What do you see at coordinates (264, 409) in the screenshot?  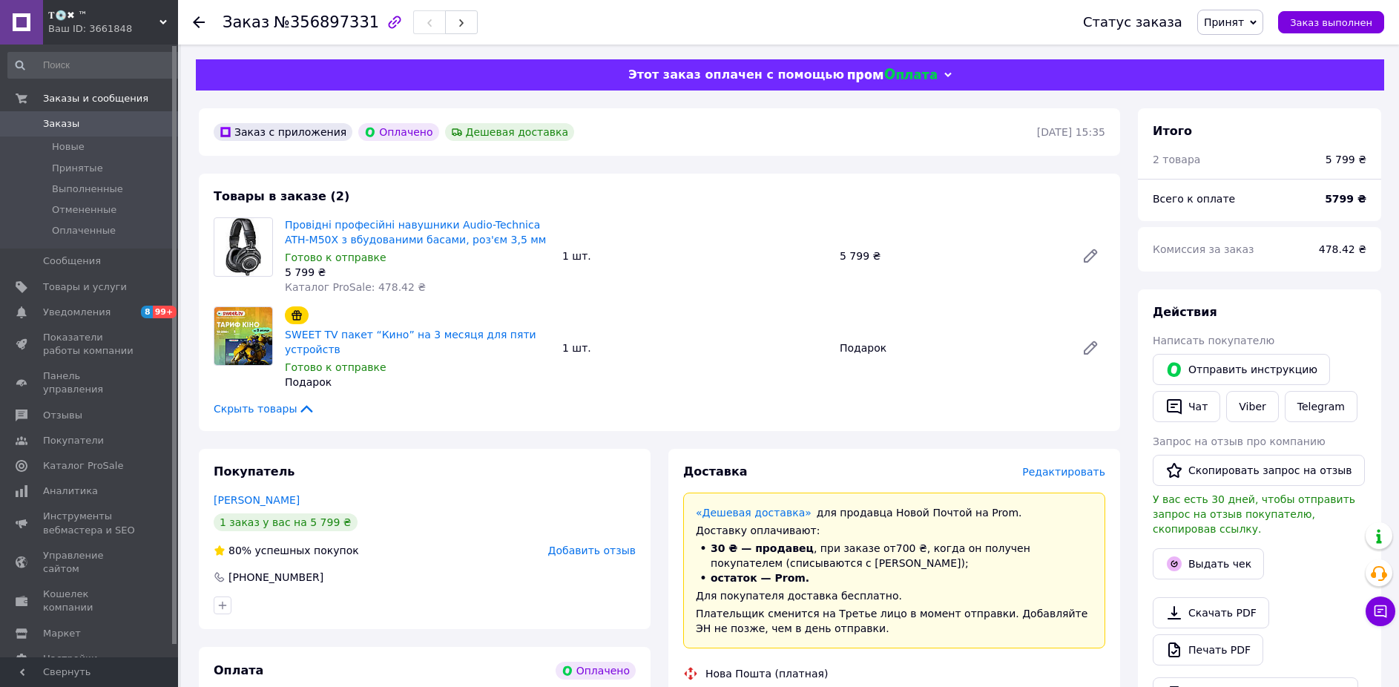 I see `span: Скрыть товары` at bounding box center [264, 409].